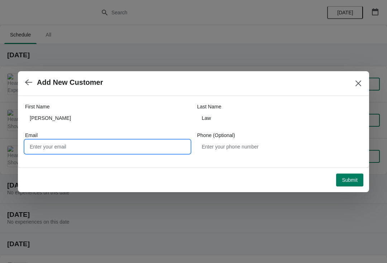 The image size is (387, 263). I want to click on input: John, so click(108, 118).